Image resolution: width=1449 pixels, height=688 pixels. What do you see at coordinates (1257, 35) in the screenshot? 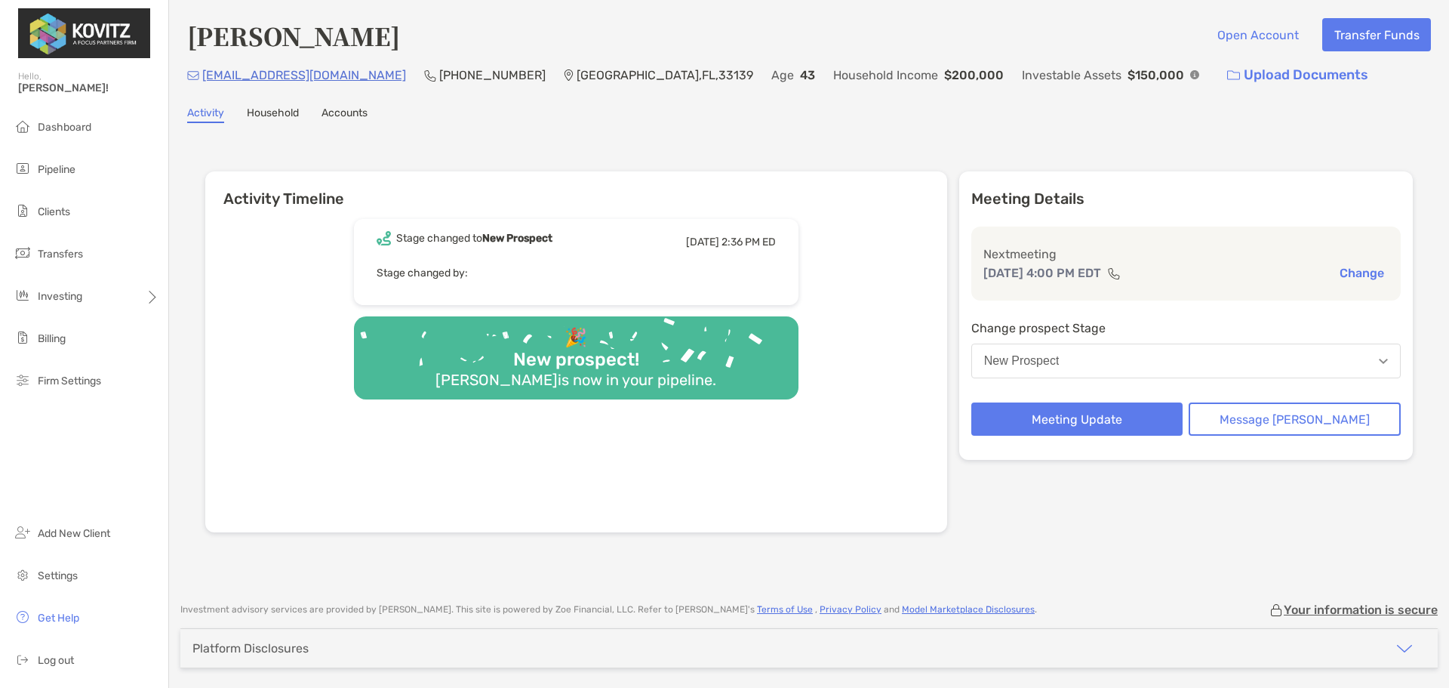
I see `button: Open Account` at bounding box center [1257, 35].